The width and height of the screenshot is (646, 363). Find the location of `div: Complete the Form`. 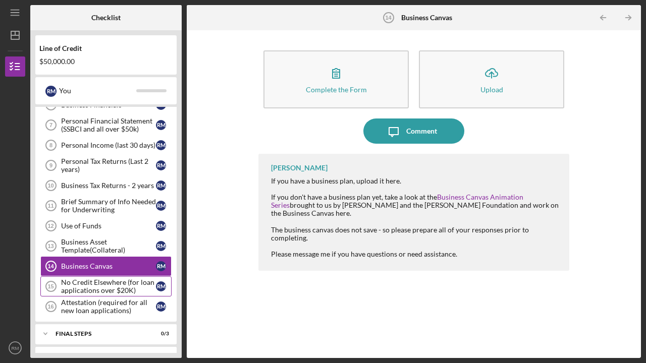

div: Complete the Form is located at coordinates (336, 89).